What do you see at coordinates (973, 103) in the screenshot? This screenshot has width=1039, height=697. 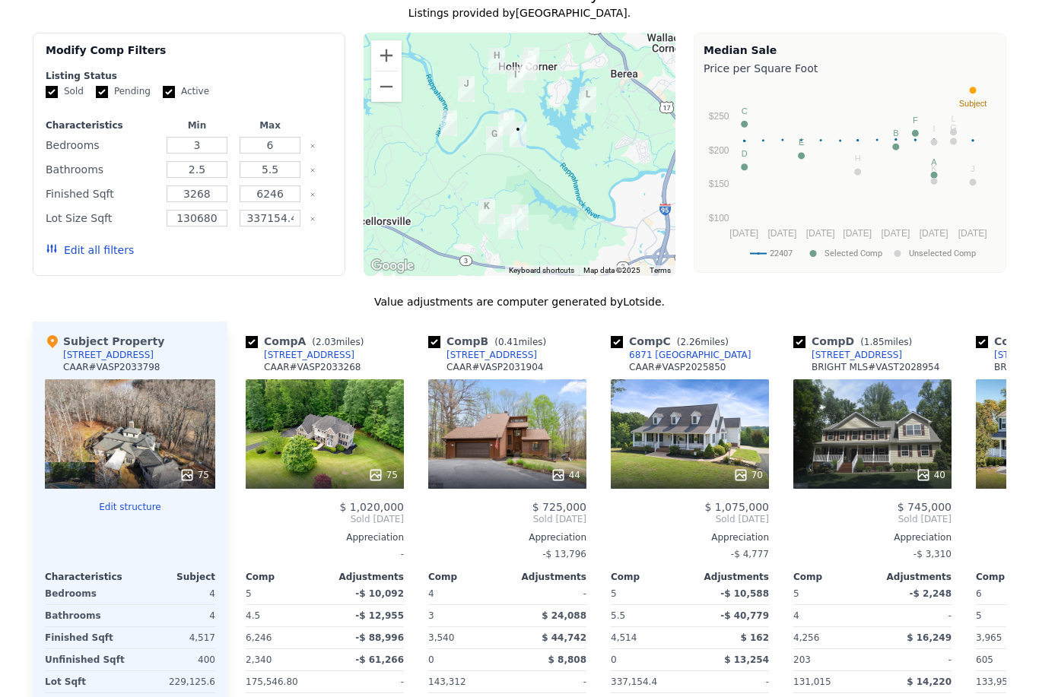 I see `text: Subject` at bounding box center [973, 103].